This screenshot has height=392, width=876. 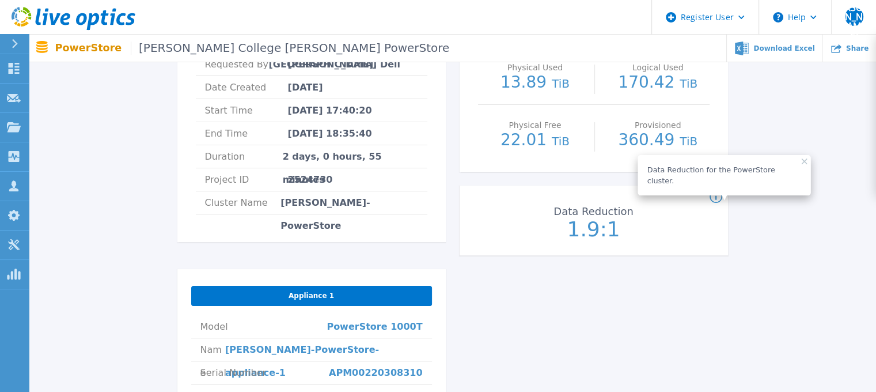 I want to click on p: PowerStore, so click(x=252, y=48).